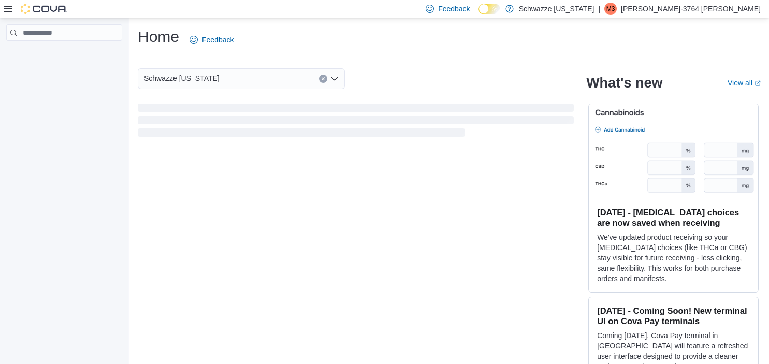 This screenshot has width=769, height=364. Describe the element at coordinates (44, 9) in the screenshot. I see `img: Cova` at that location.